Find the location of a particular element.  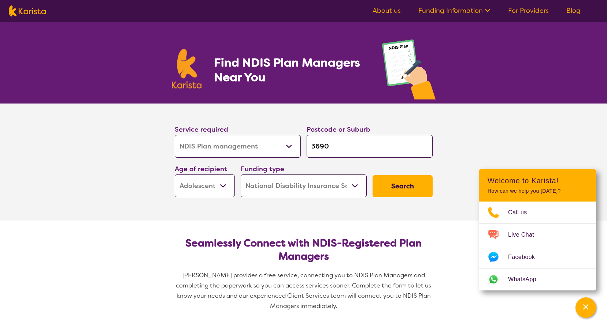

a: Web link opens in a new tab. is located at coordinates (537, 280).